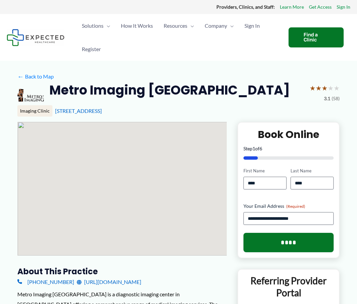 The width and height of the screenshot is (357, 304). Describe the element at coordinates (254, 148) in the screenshot. I see `span: 1` at that location.